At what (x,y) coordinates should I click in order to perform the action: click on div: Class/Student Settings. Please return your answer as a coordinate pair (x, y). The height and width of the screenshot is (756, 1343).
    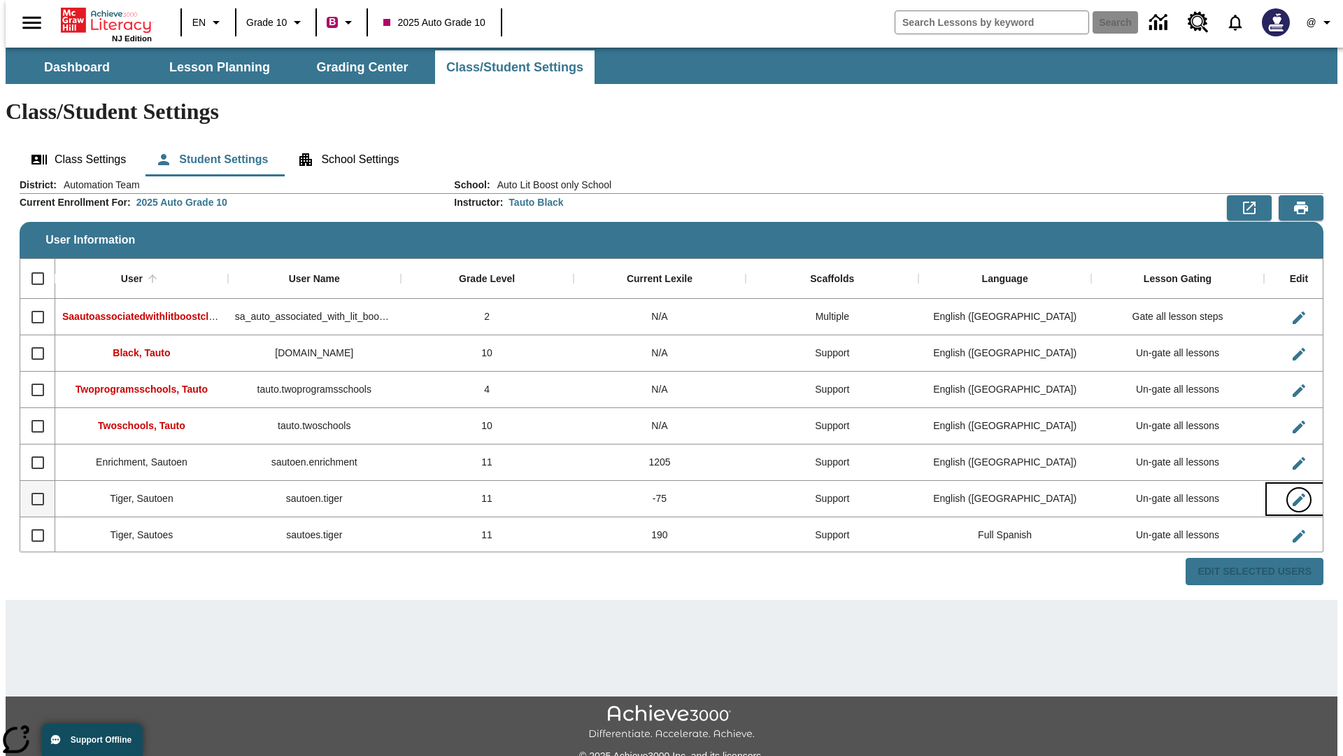
    Looking at the image, I should click on (672, 159).